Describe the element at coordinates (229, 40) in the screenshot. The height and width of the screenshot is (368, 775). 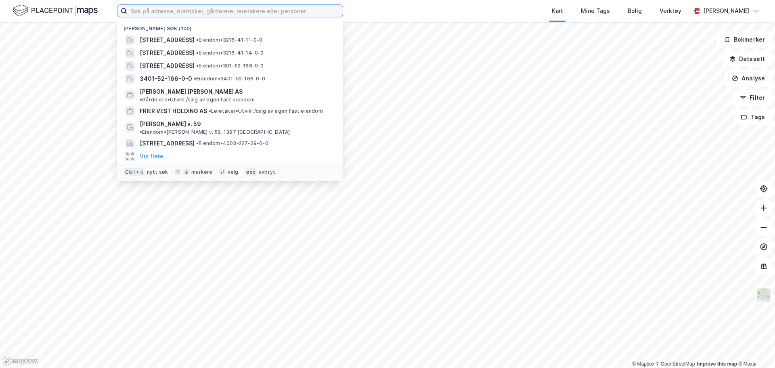
I see `span: Eiendom • 3216-41-11-0-0` at that location.